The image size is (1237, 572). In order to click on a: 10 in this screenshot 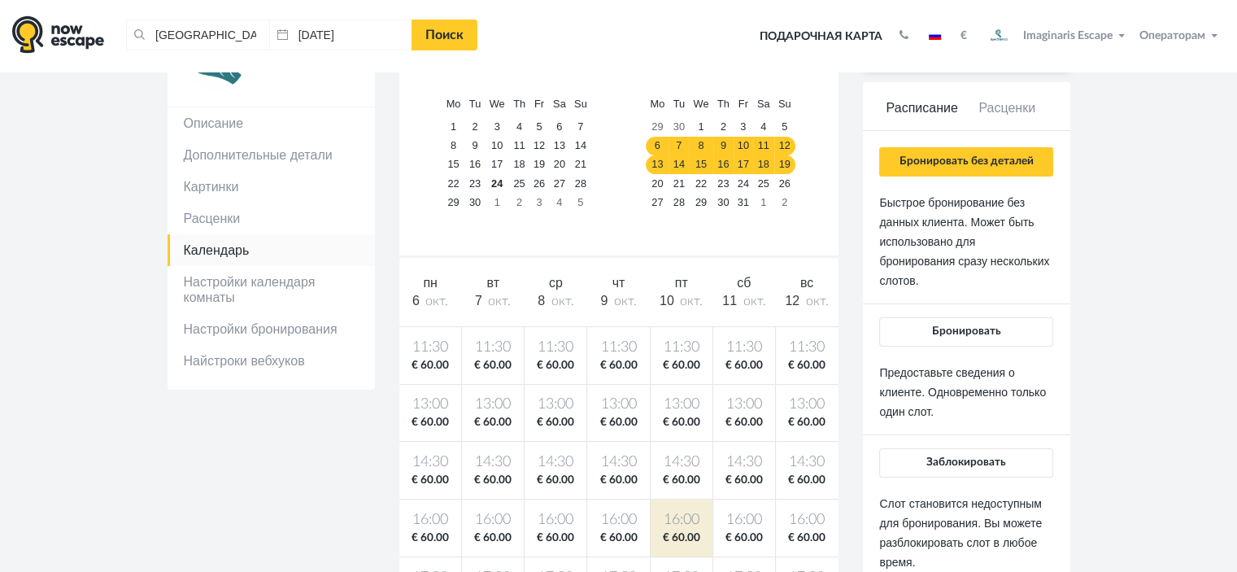, I will do `click(743, 146)`.